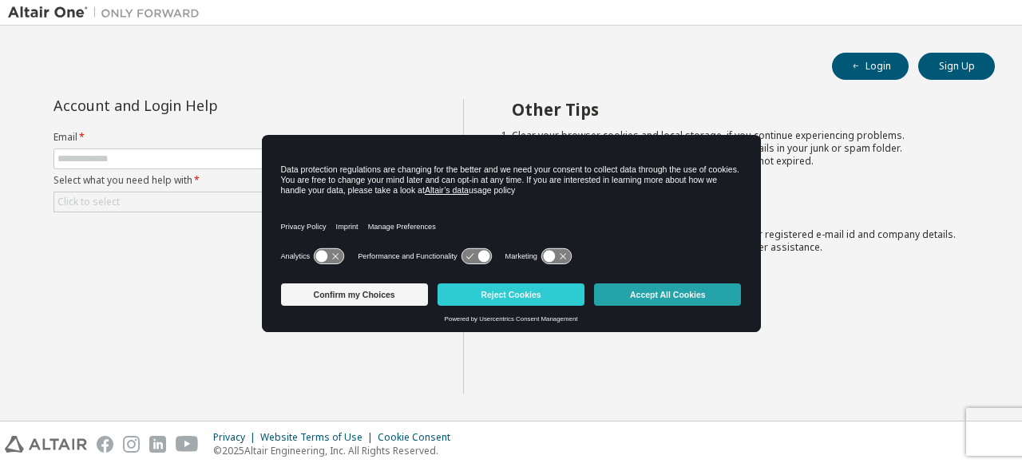 This screenshot has height=467, width=1022. What do you see at coordinates (236, 181) in the screenshot?
I see `label: Select what you need help with` at bounding box center [236, 181].